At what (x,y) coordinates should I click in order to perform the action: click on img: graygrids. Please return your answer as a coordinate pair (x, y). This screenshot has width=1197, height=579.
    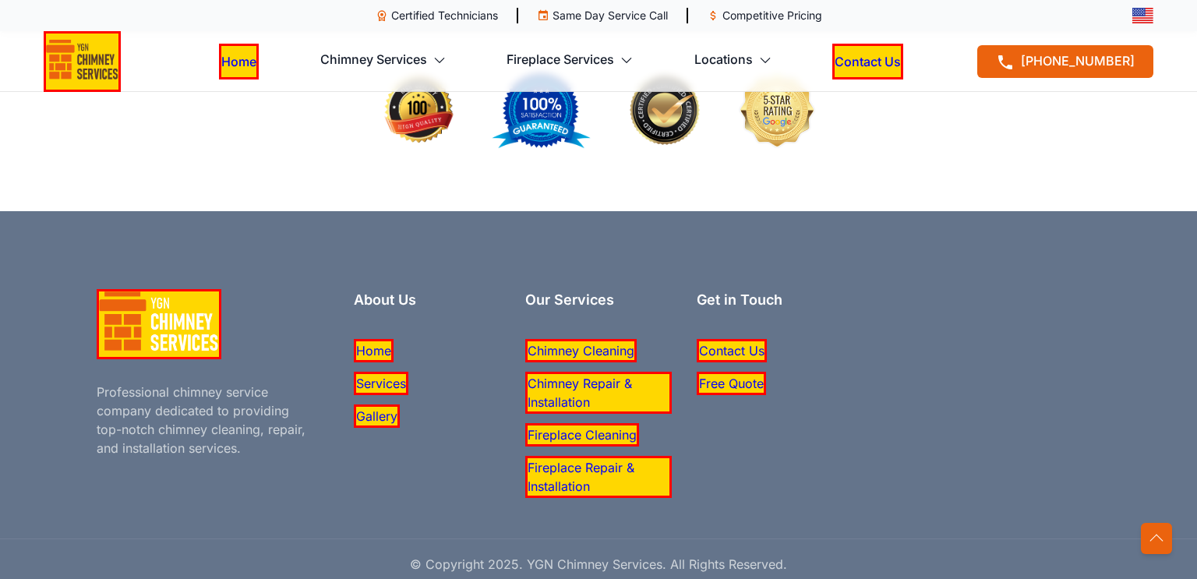
    Looking at the image, I should click on (777, 110).